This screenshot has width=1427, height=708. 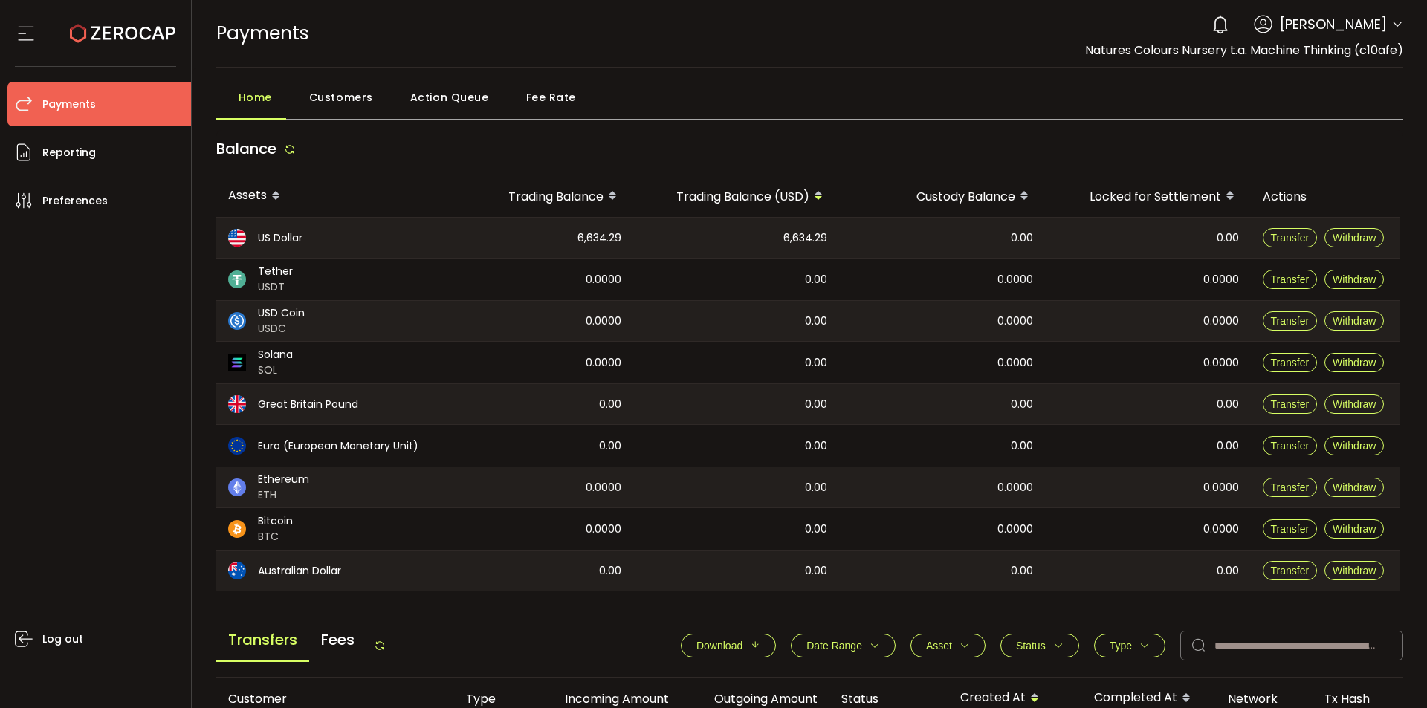 I want to click on span: Balance, so click(x=246, y=149).